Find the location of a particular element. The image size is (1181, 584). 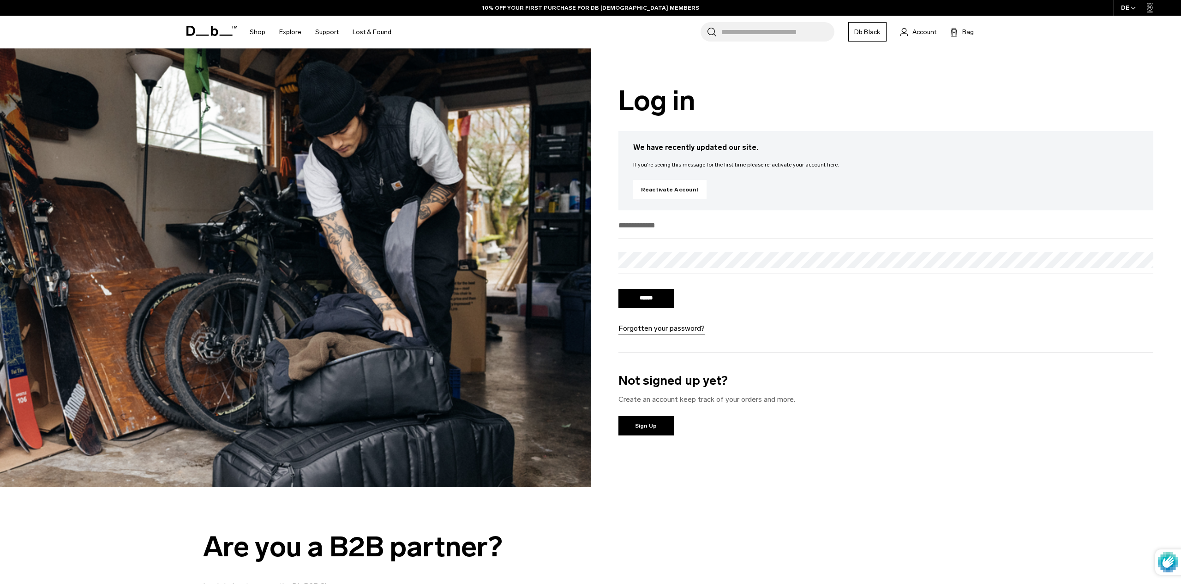

span: Bag is located at coordinates (967, 32).